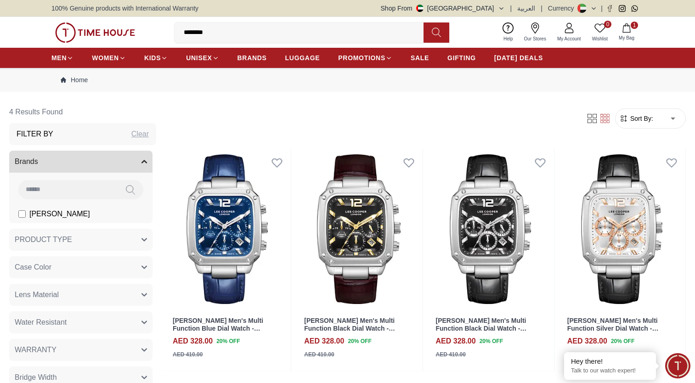 The width and height of the screenshot is (695, 383). I want to click on span: Water Resistant, so click(40, 322).